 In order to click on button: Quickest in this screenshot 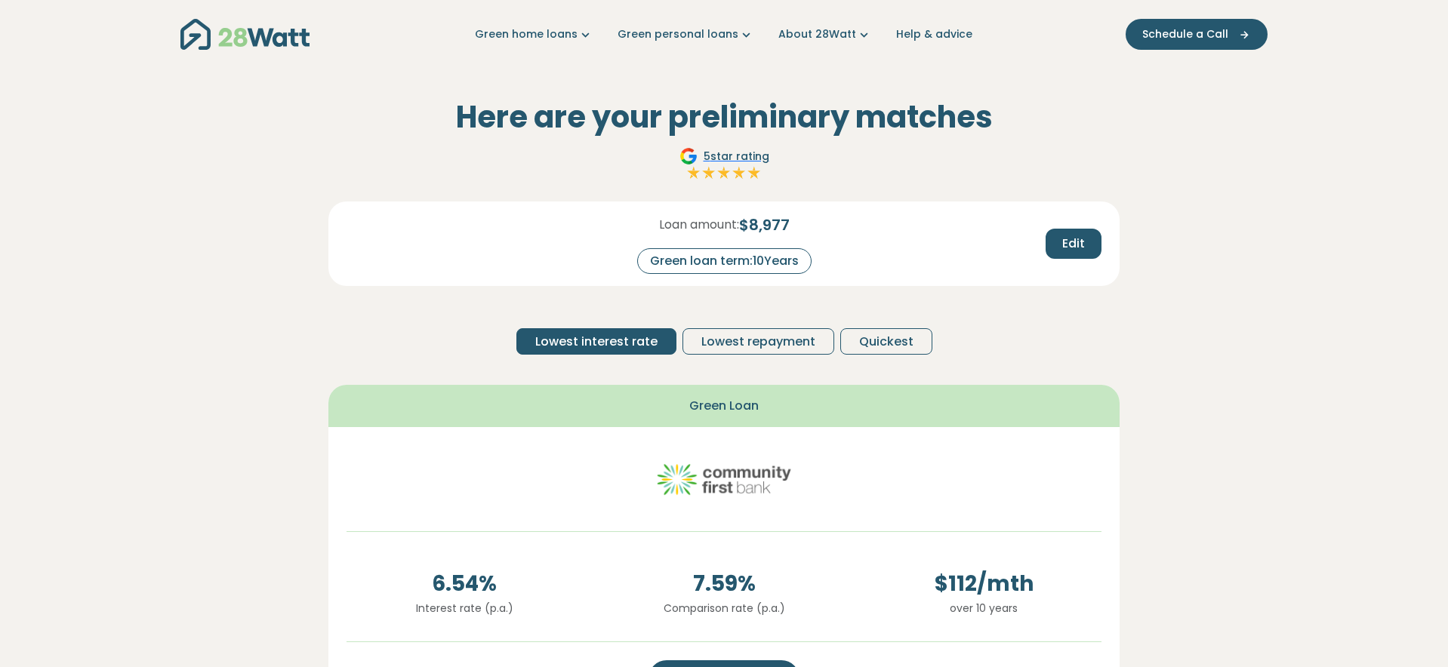, I will do `click(886, 341)`.